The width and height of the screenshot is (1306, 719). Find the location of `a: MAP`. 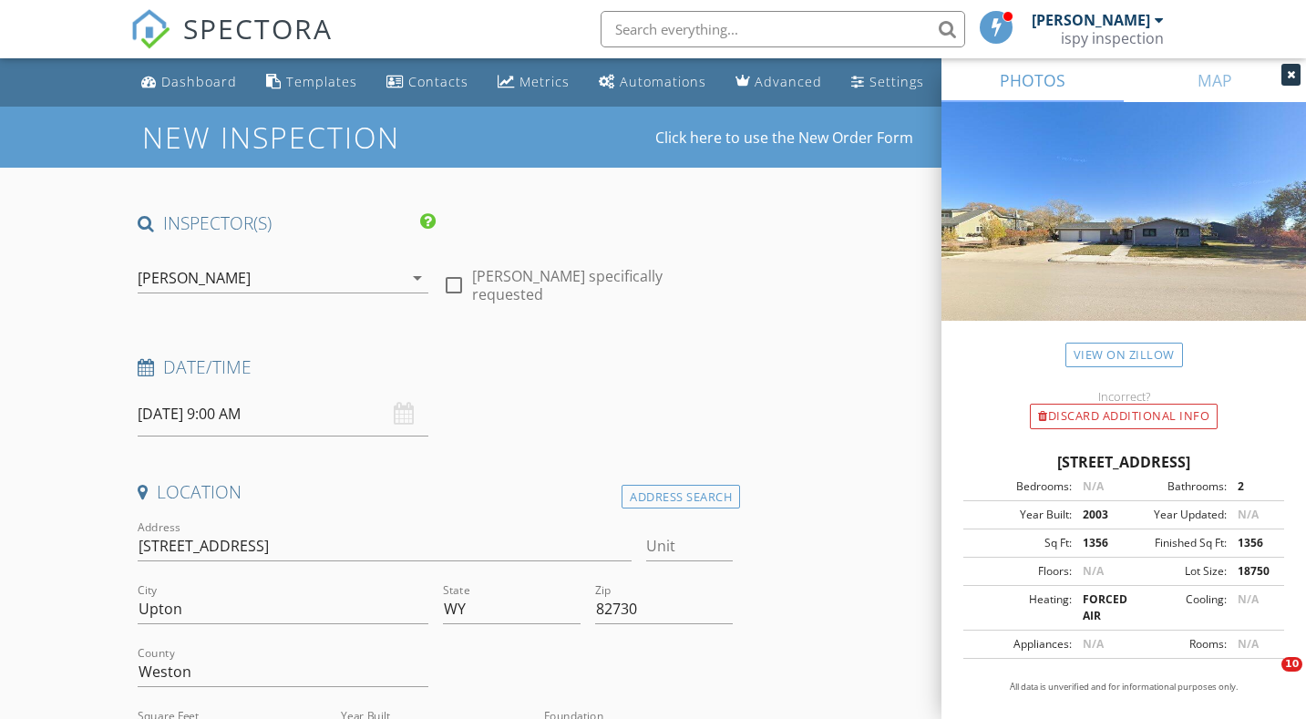

a: MAP is located at coordinates (1215, 80).